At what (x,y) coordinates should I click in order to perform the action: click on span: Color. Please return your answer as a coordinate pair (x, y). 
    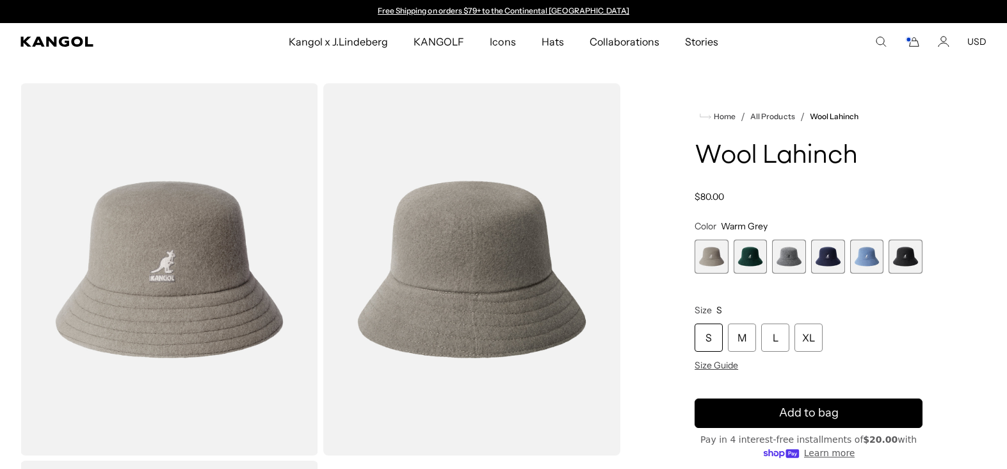
    Looking at the image, I should click on (706, 226).